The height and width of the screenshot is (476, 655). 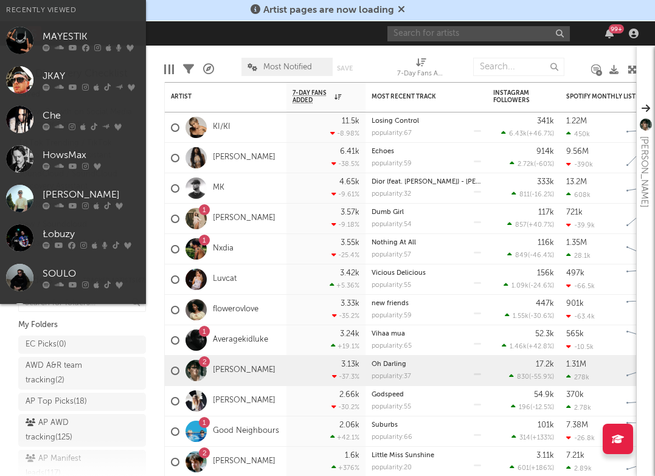 What do you see at coordinates (520, 286) in the screenshot?
I see `span: 1.09k` at bounding box center [520, 286].